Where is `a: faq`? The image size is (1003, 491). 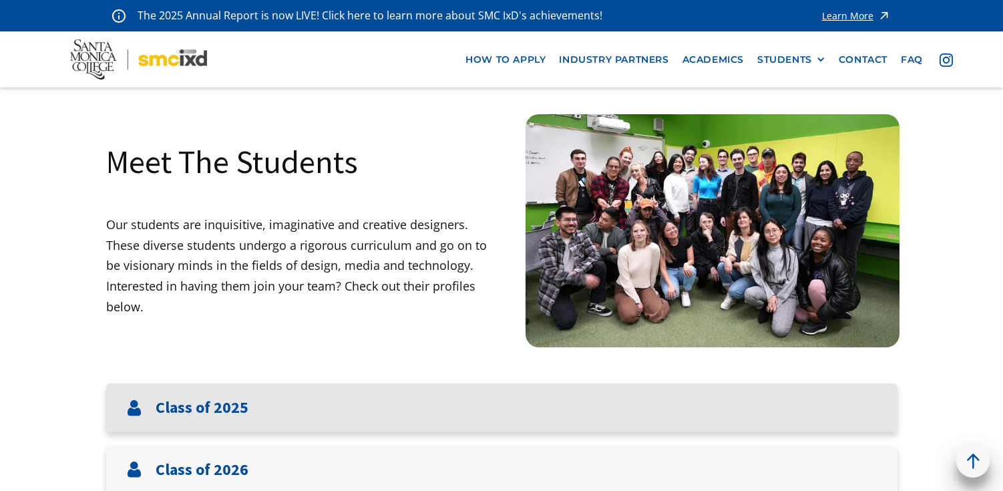
a: faq is located at coordinates (912, 59).